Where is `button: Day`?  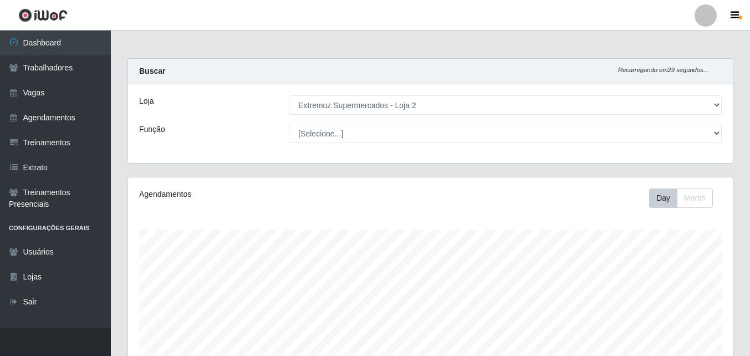 button: Day is located at coordinates (663, 198).